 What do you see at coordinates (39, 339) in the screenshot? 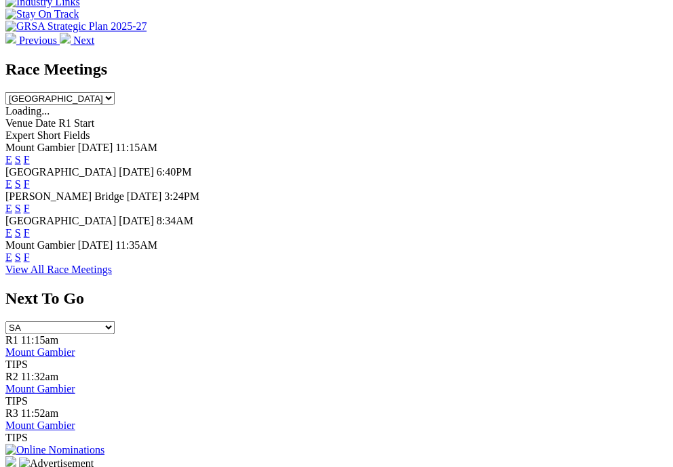
I see `span: 11:15am` at bounding box center [39, 339].